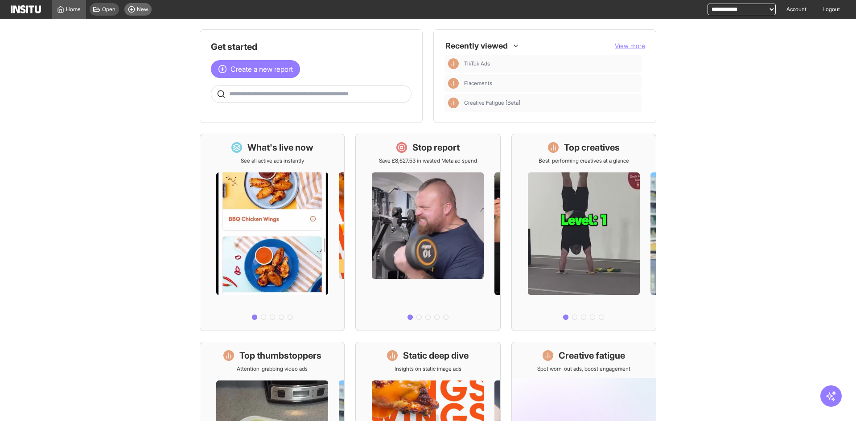 This screenshot has width=856, height=421. I want to click on h1: Top creatives, so click(592, 148).